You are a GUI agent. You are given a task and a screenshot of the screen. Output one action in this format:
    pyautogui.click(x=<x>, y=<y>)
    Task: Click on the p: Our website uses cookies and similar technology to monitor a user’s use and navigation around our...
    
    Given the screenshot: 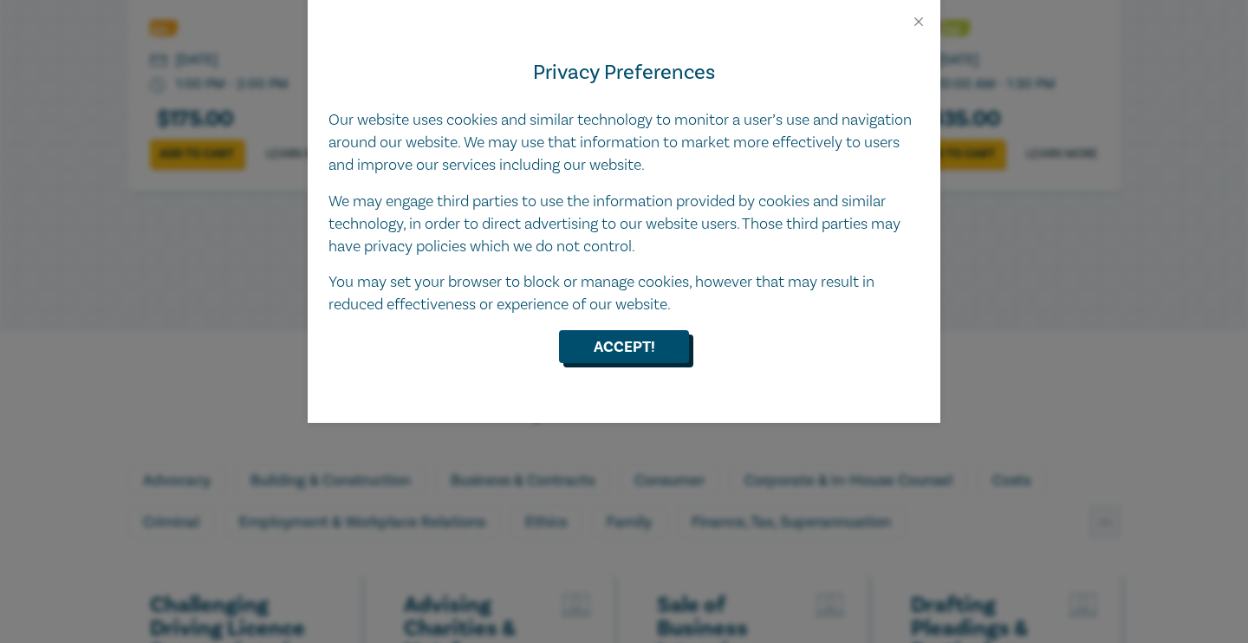 What is the action you would take?
    pyautogui.click(x=624, y=143)
    